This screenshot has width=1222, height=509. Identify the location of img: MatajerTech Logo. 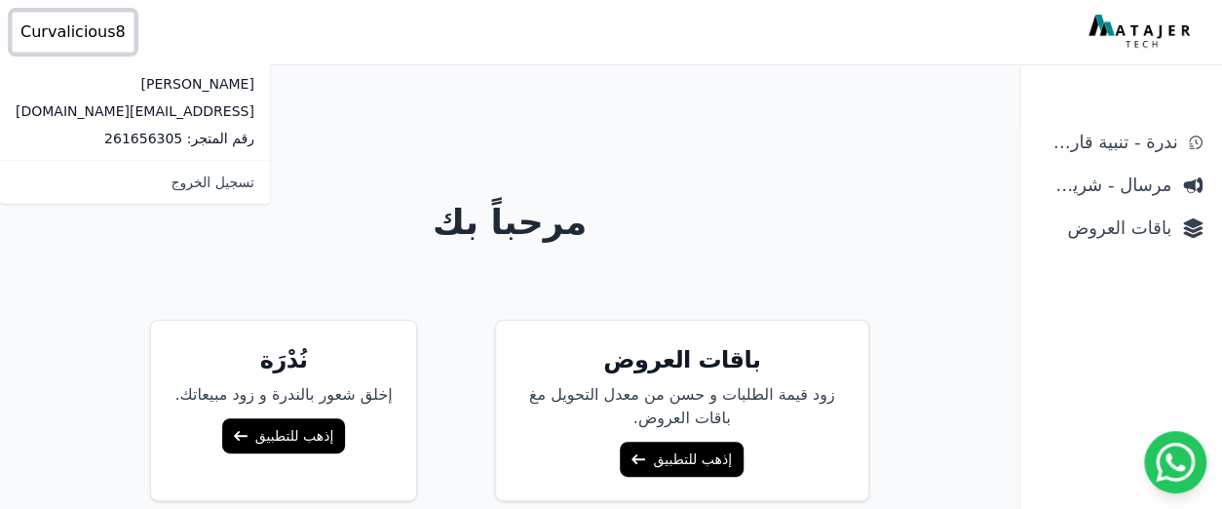
(1142, 32).